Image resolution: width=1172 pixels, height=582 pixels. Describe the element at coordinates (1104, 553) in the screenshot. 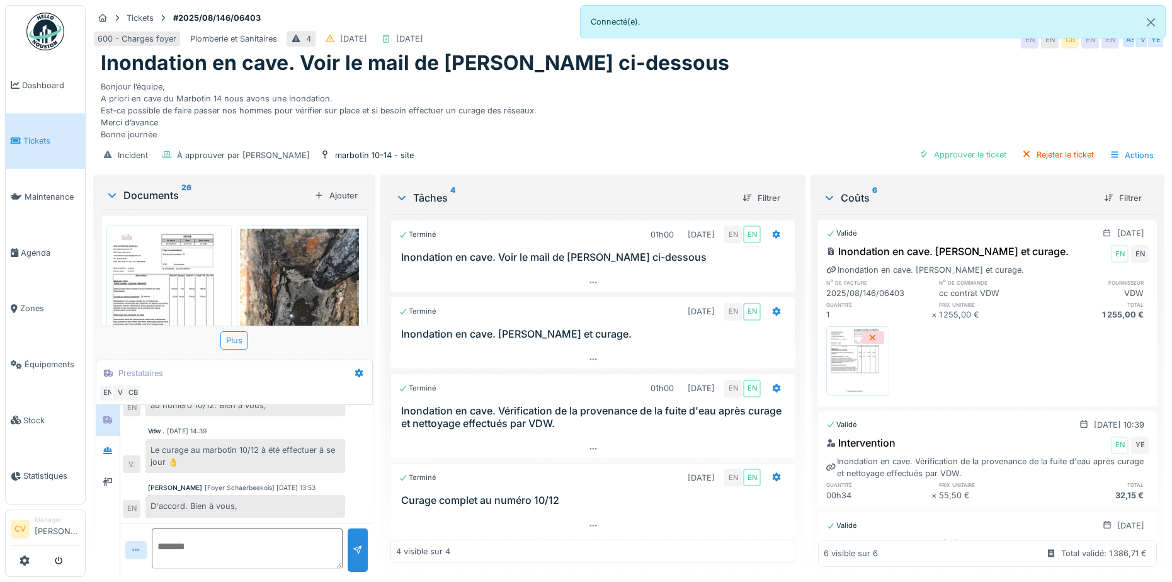

I see `div: Total validé: 1 386,71 €` at that location.